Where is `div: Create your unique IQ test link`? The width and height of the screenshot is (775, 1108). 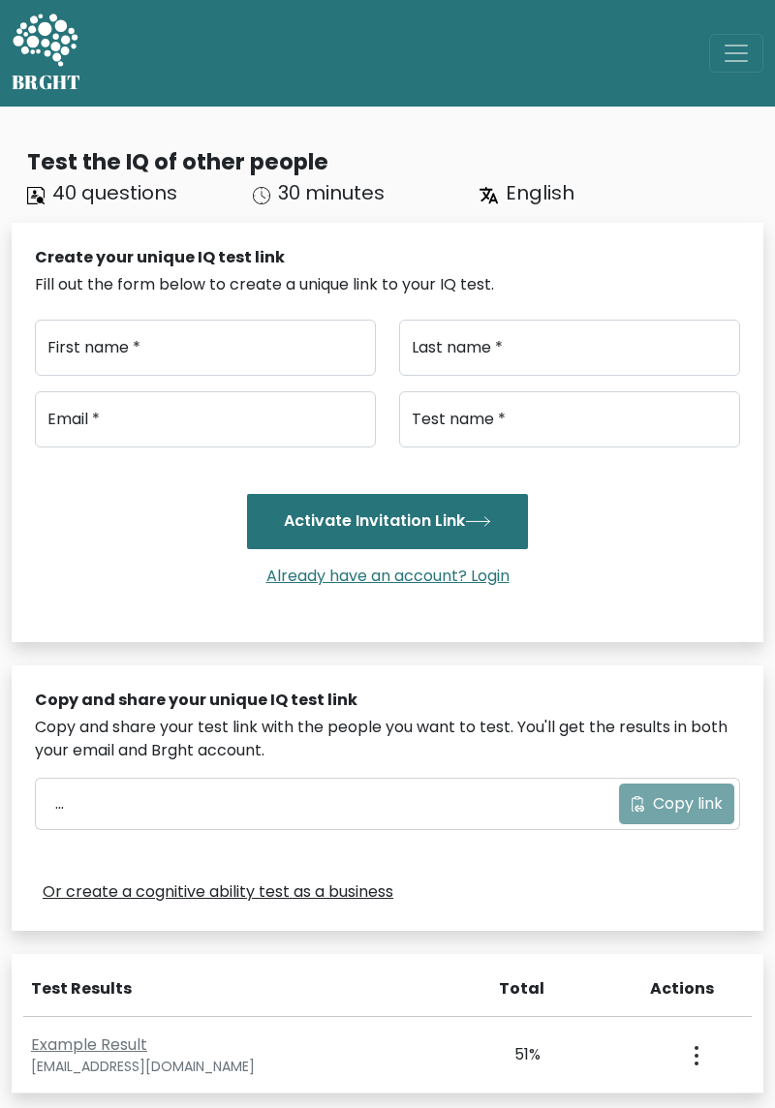
div: Create your unique IQ test link is located at coordinates (388, 258).